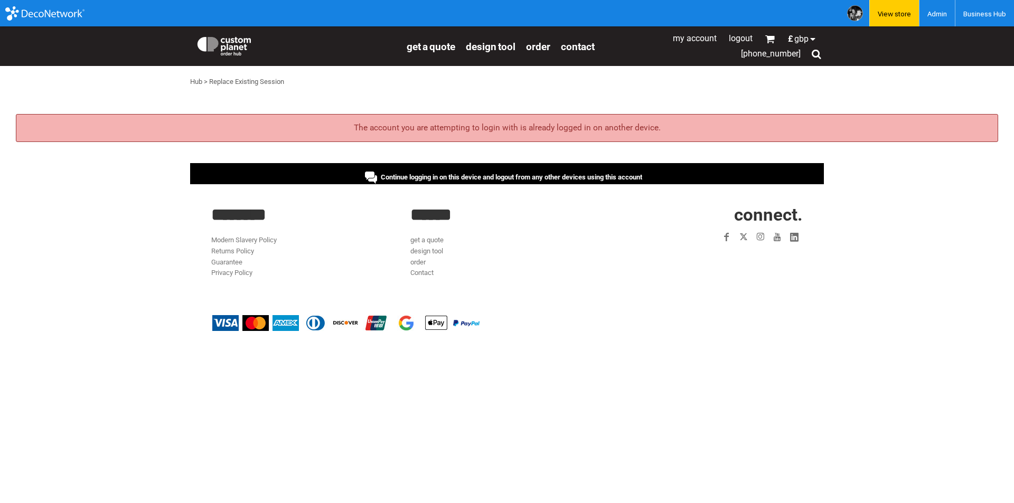 This screenshot has height=503, width=1014. Describe the element at coordinates (316, 323) in the screenshot. I see `img: Diners Club` at that location.